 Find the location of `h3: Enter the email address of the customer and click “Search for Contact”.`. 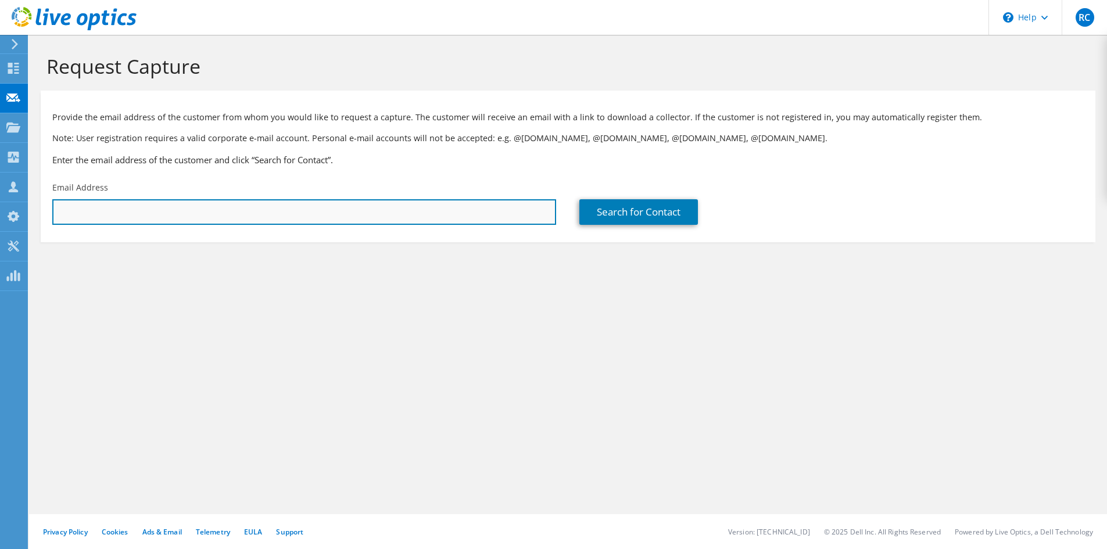

h3: Enter the email address of the customer and click “Search for Contact”. is located at coordinates (568, 160).